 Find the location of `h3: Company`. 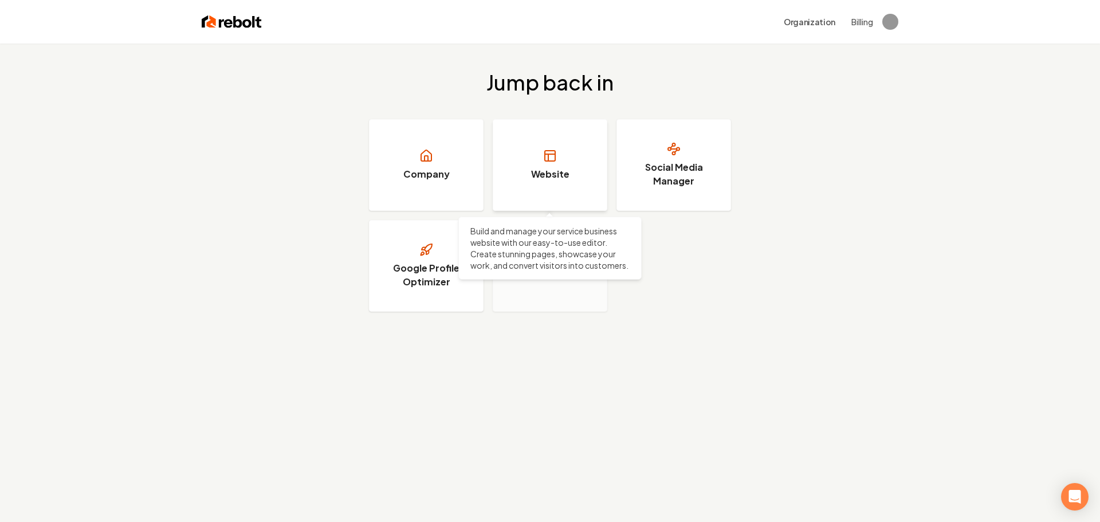

h3: Company is located at coordinates (426, 174).